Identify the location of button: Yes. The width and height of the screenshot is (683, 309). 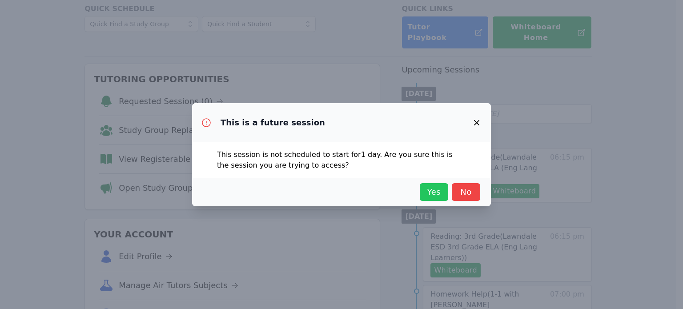
(434, 192).